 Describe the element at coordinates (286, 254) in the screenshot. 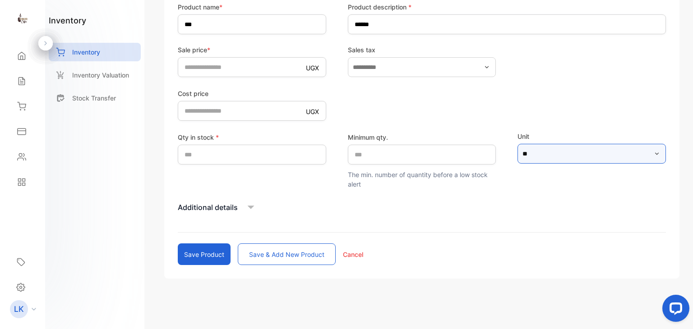

I see `button: Save & add new product` at that location.